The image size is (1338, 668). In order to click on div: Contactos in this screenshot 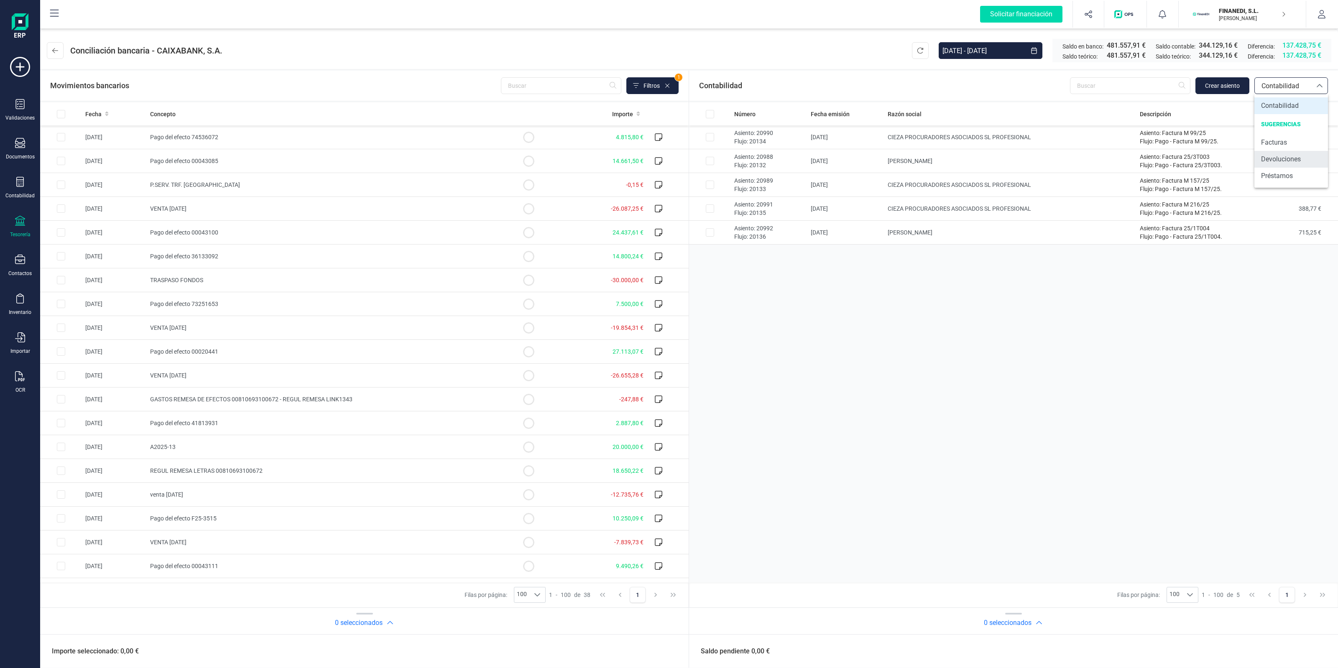, I will do `click(20, 273)`.